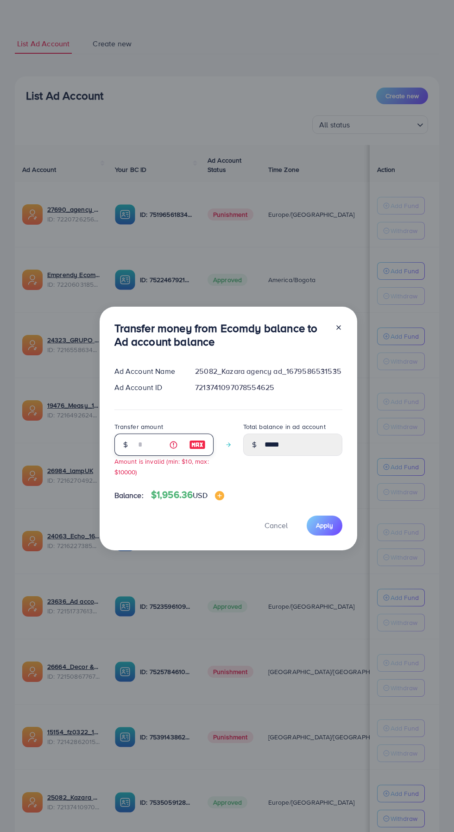  Describe the element at coordinates (200, 495) in the screenshot. I see `span: USD` at that location.